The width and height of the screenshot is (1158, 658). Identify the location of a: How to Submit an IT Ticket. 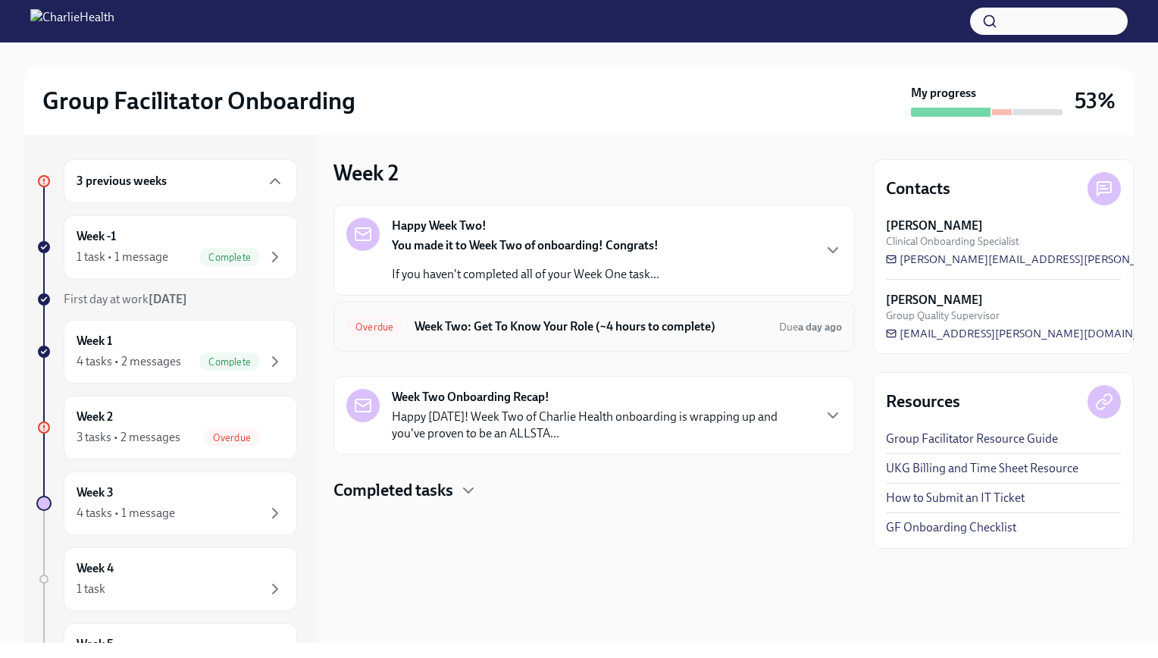
(955, 498).